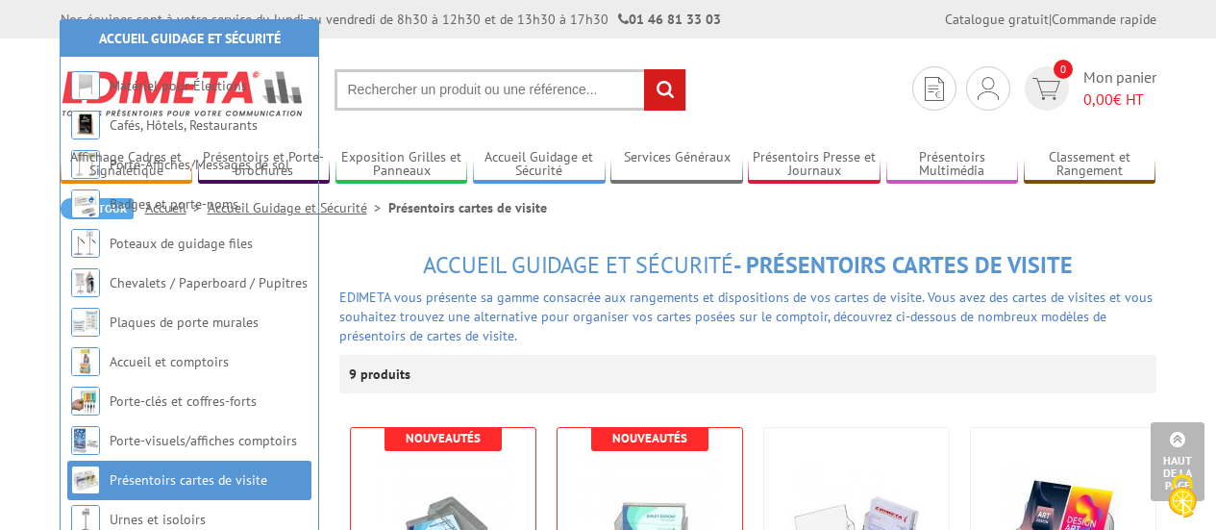 This screenshot has width=1216, height=530. What do you see at coordinates (86, 361) in the screenshot?
I see `img: Accueil et comptoirs` at bounding box center [86, 361].